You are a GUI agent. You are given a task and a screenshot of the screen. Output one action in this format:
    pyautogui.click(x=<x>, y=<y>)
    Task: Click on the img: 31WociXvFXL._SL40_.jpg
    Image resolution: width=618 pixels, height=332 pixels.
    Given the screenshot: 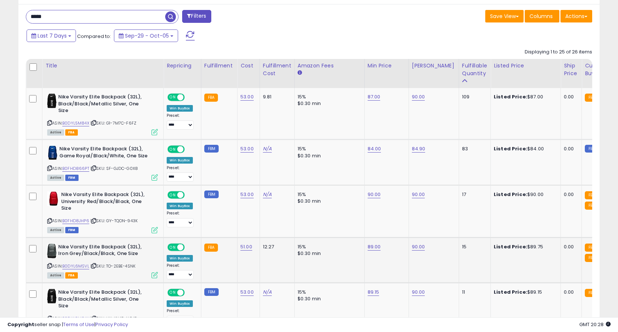 What is the action you would take?
    pyautogui.click(x=52, y=251)
    